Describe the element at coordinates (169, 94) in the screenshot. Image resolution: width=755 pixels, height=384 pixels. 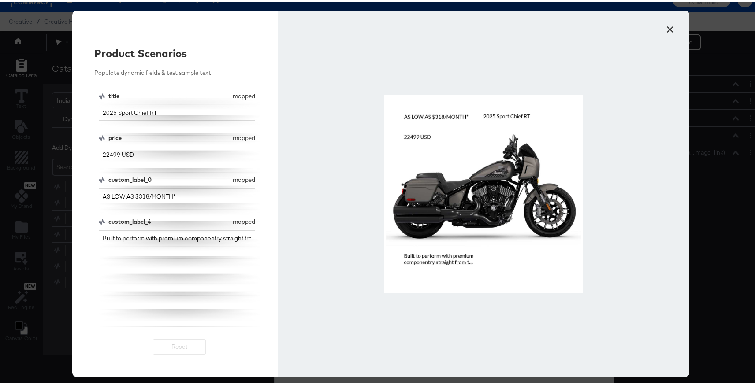
I see `div: title` at that location.